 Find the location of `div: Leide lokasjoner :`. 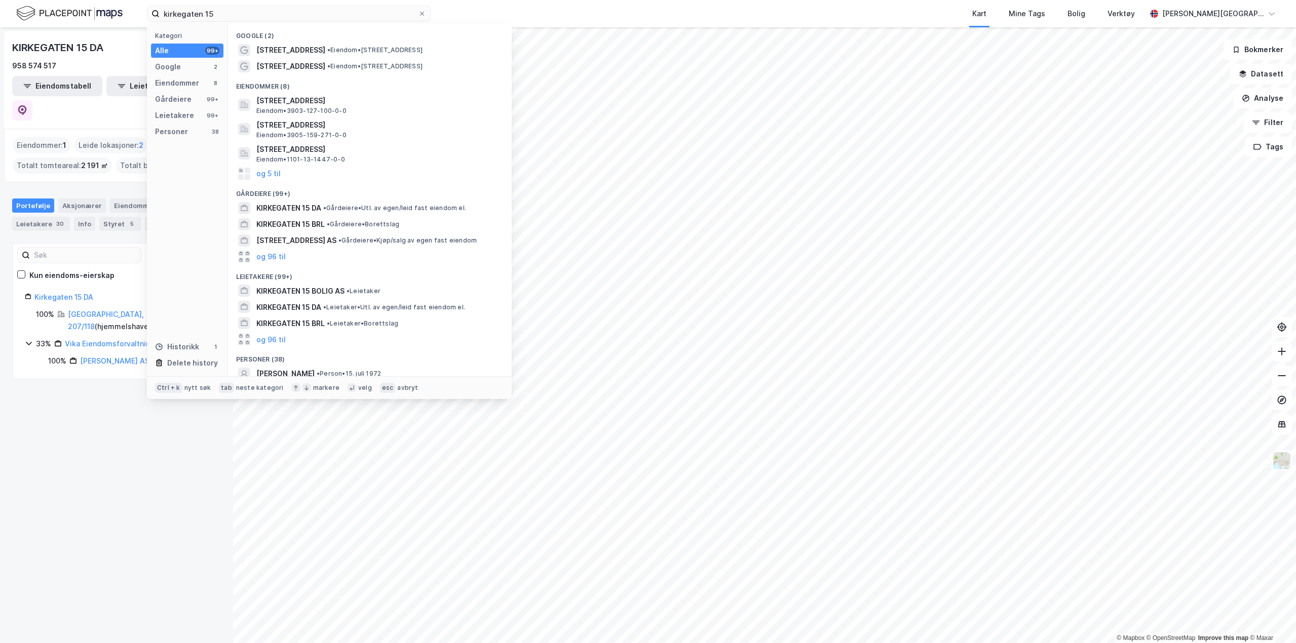

div: Leide lokasjoner : is located at coordinates (111, 145).